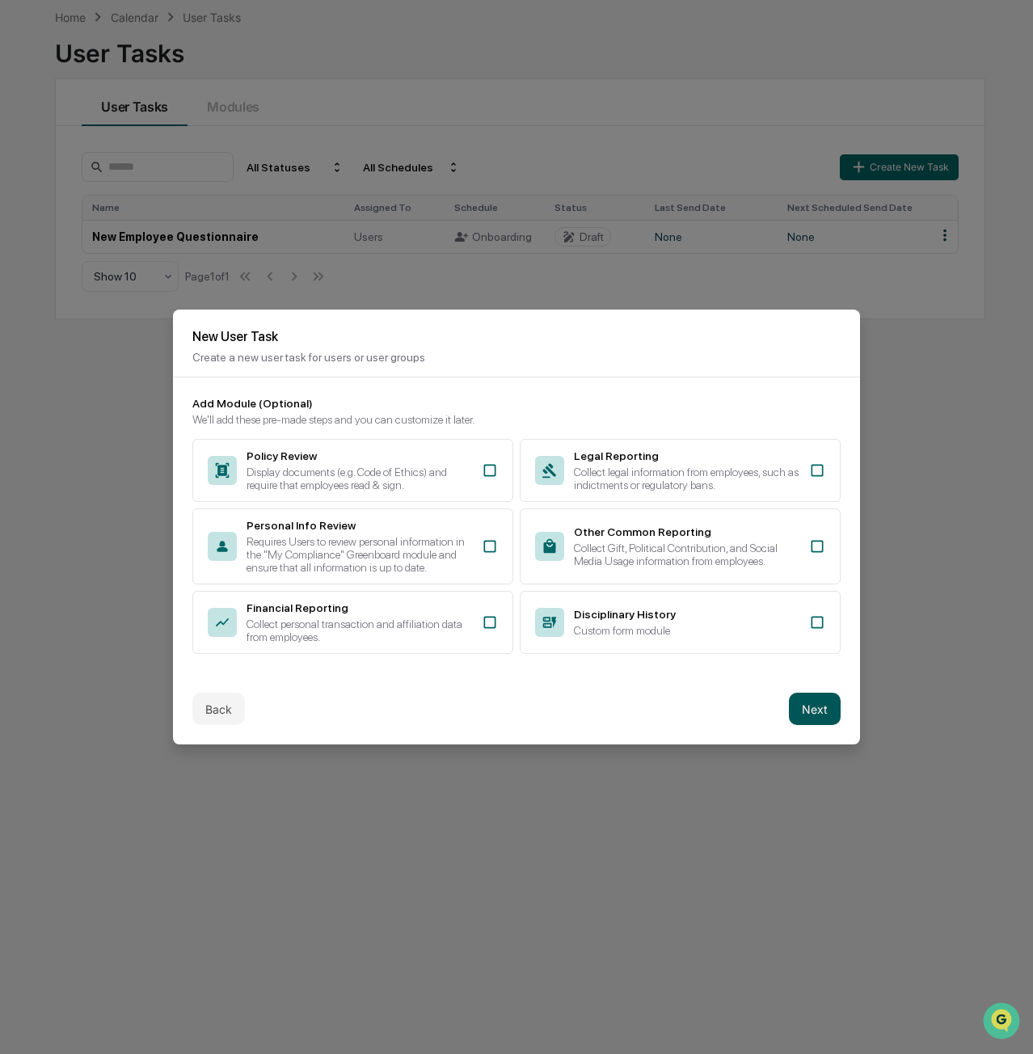 The image size is (1033, 1054). Describe the element at coordinates (815, 709) in the screenshot. I see `button: Next` at that location.